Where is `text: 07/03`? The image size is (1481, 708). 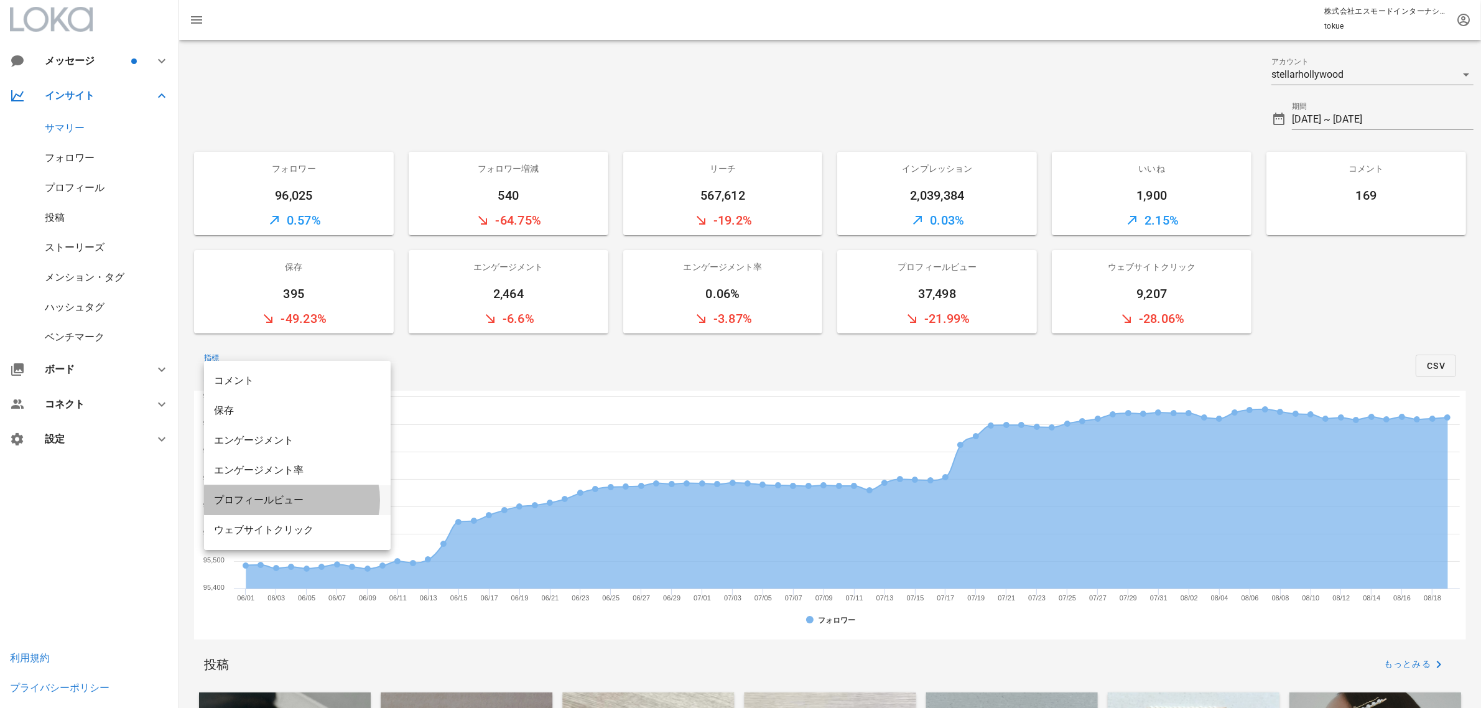
text: 07/03 is located at coordinates (733, 598).